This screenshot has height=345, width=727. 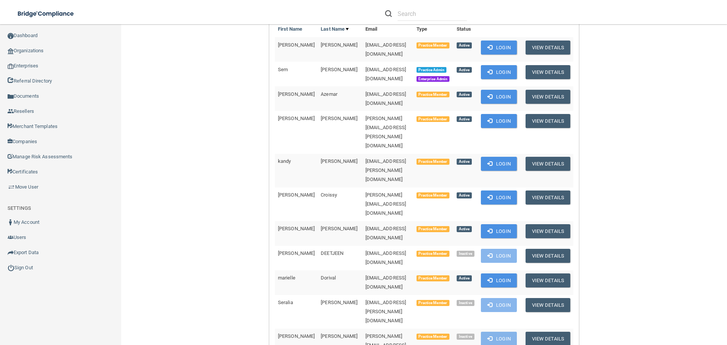 I want to click on span: Sem, so click(x=283, y=69).